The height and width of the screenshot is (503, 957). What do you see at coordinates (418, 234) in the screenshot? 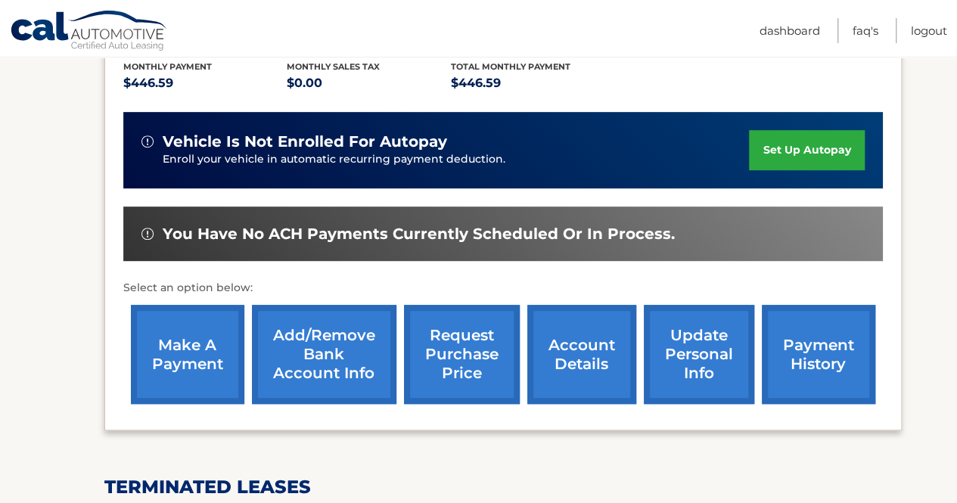
I see `span: You have no ACH payments currently scheduled or in process.` at bounding box center [418, 234].